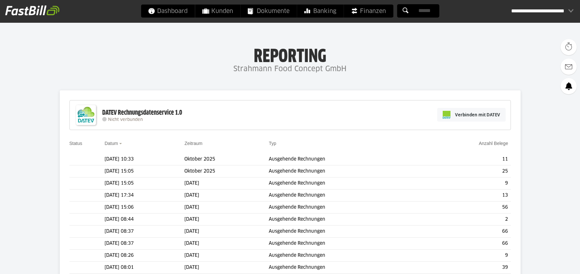  What do you see at coordinates (142, 113) in the screenshot?
I see `div: DATEV Rechnungsdatenservice 1.0` at bounding box center [142, 113].